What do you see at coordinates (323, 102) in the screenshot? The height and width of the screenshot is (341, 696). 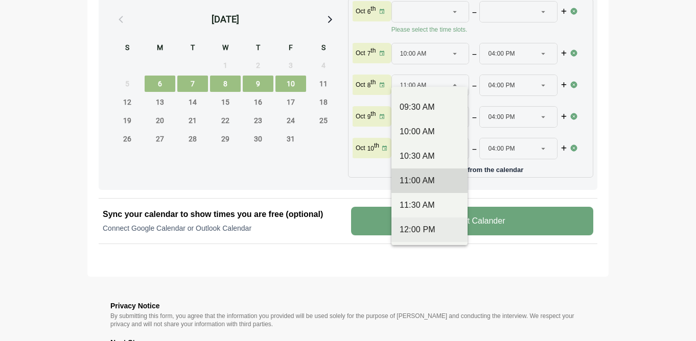 I see `span: Saturday, October 18, 2025` at bounding box center [323, 102].